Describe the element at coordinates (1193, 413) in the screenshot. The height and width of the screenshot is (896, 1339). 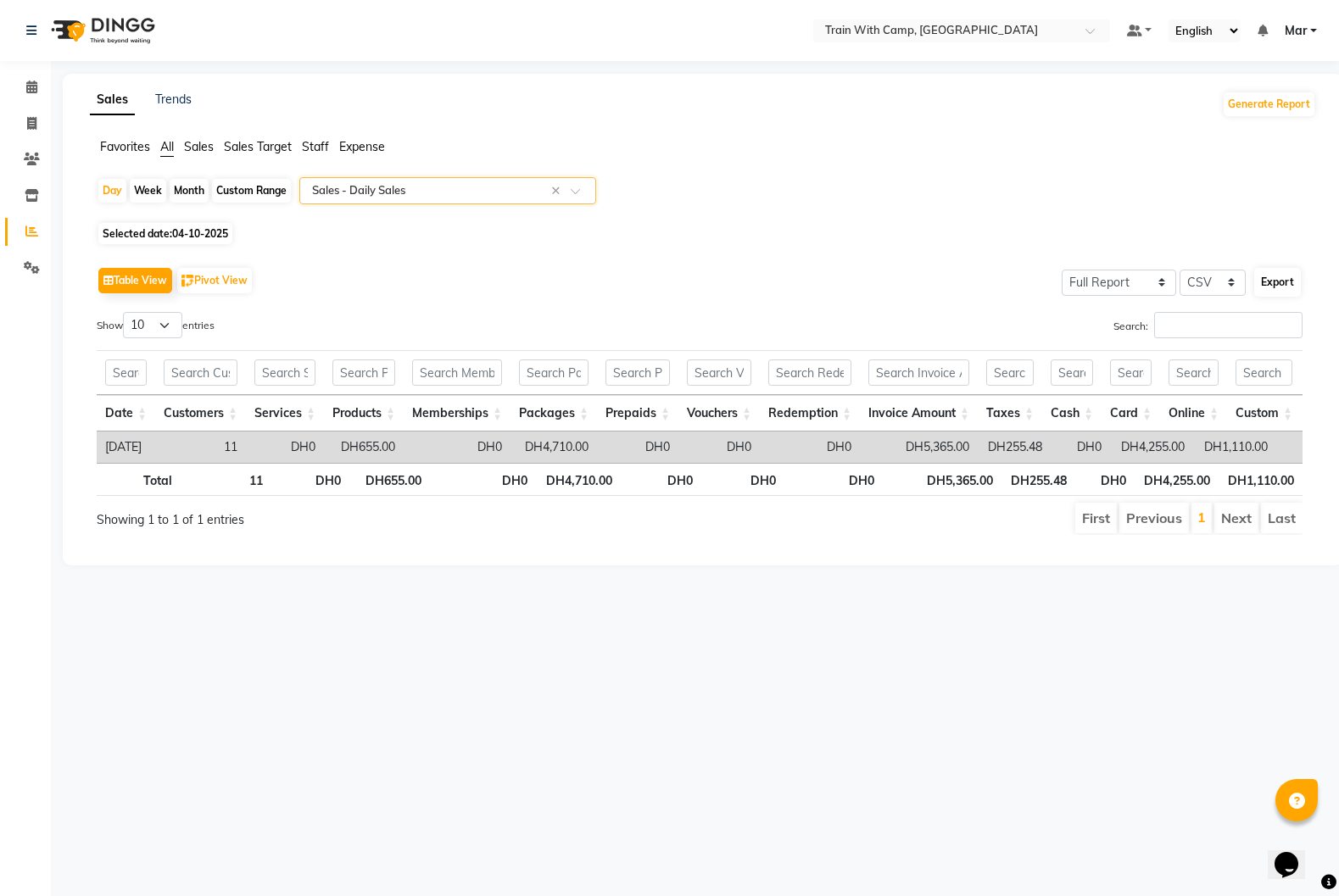
I see `th: Online: activate to sort column ascending` at that location.